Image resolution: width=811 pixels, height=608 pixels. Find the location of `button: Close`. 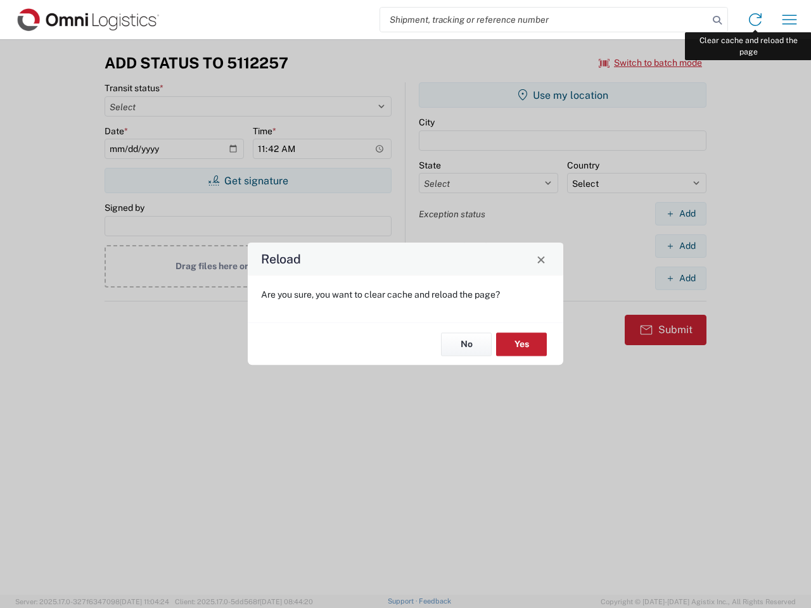

button: Close is located at coordinates (541, 259).